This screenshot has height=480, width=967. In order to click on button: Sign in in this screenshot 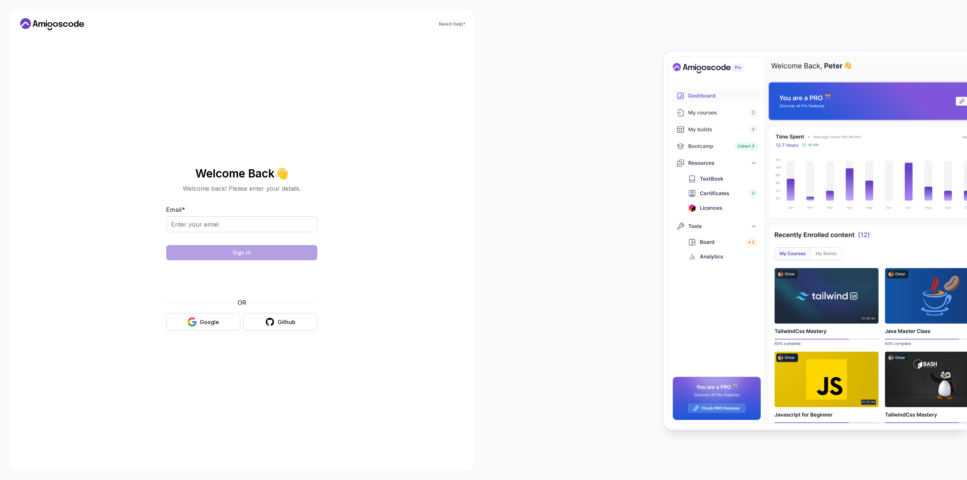, I will do `click(242, 253)`.